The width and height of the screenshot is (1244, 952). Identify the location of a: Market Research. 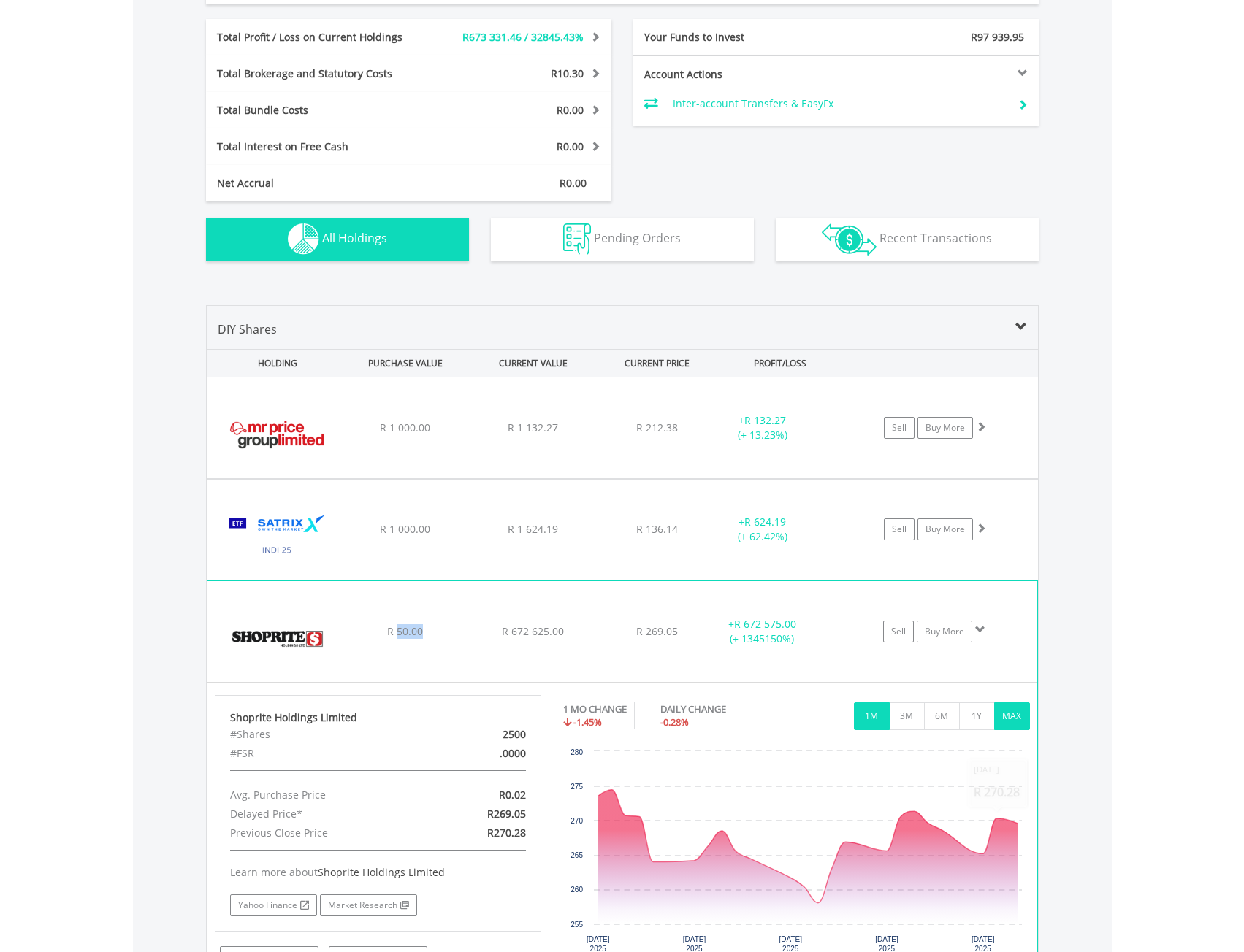
(368, 906).